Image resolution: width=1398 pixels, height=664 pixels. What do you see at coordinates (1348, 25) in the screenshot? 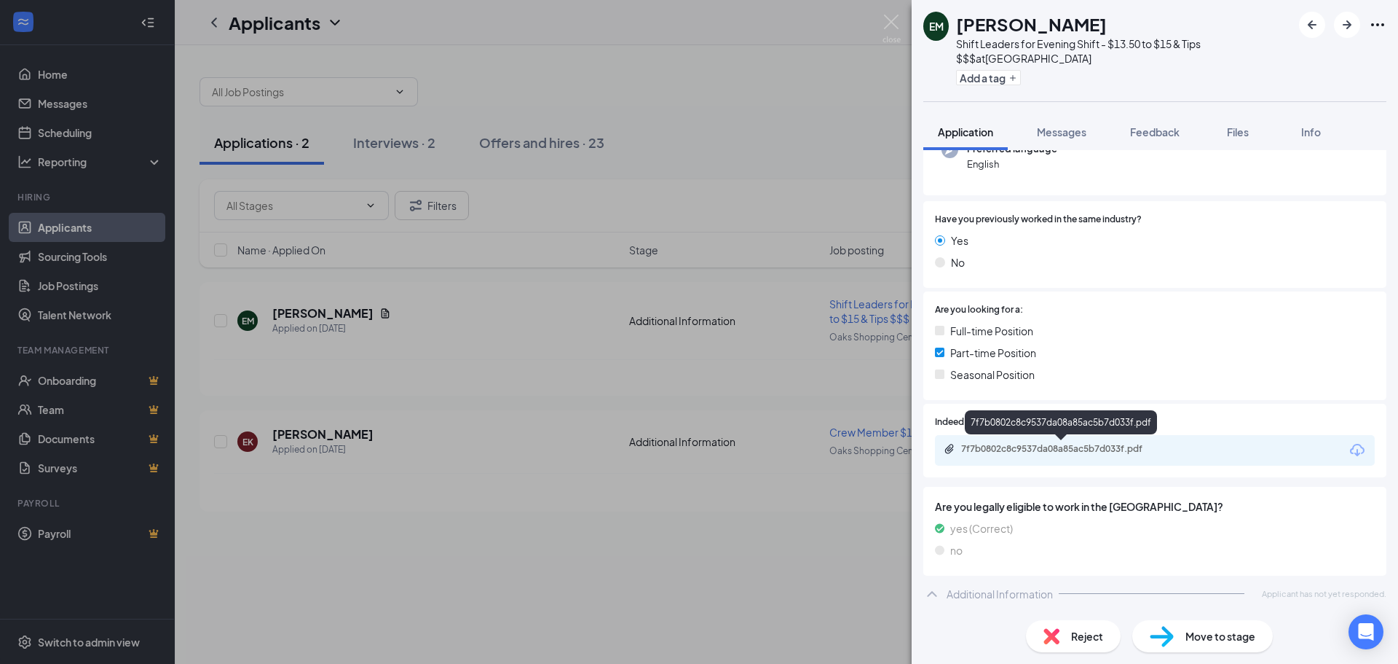
I see `button: ArrowRight` at bounding box center [1348, 25].